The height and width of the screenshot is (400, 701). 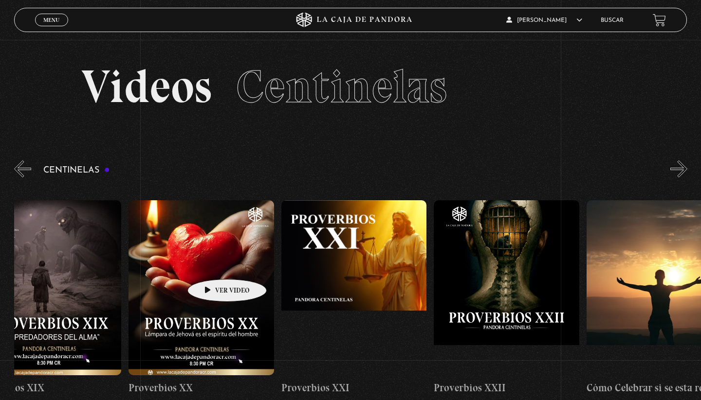 What do you see at coordinates (678, 169) in the screenshot?
I see `button: Next` at bounding box center [678, 169].